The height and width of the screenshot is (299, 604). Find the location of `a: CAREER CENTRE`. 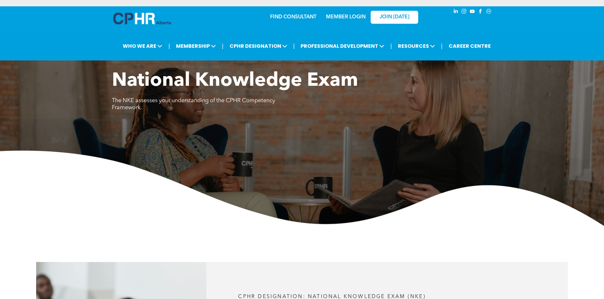

a: CAREER CENTRE is located at coordinates (469, 46).